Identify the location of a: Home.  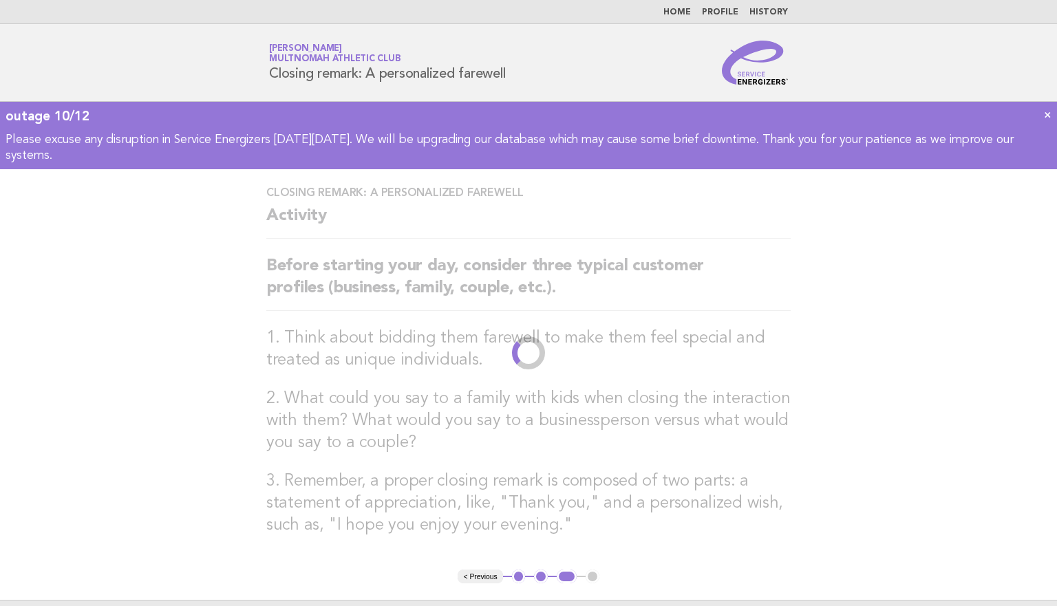
(677, 12).